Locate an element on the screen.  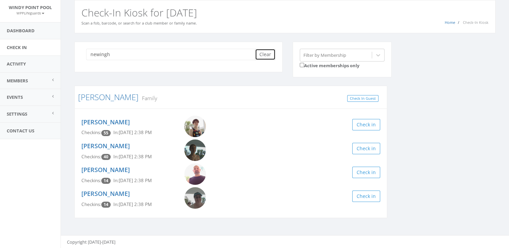
a: Check In Guest is located at coordinates (363, 99).